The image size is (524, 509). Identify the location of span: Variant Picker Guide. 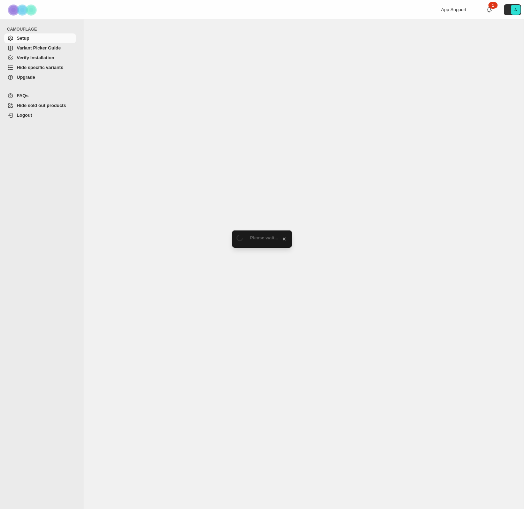
(39, 48).